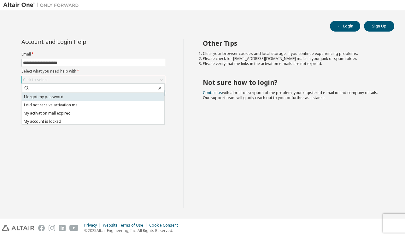  What do you see at coordinates (212, 92) in the screenshot?
I see `a: Contact us` at bounding box center [212, 92].